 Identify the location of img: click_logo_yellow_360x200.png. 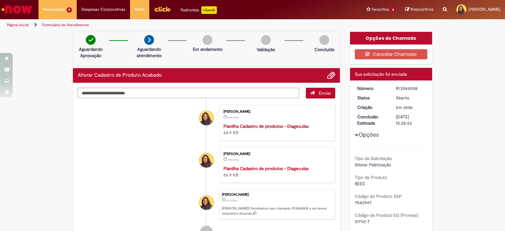
(162, 9).